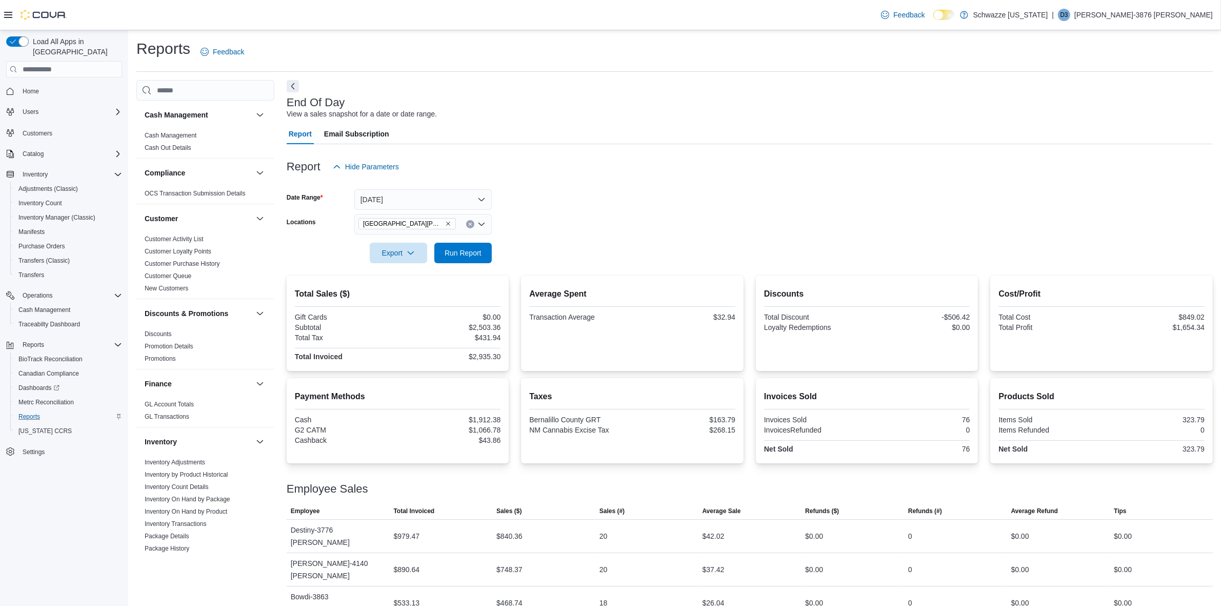 The image size is (1221, 606). Describe the element at coordinates (470, 224) in the screenshot. I see `button: Clear input` at that location.